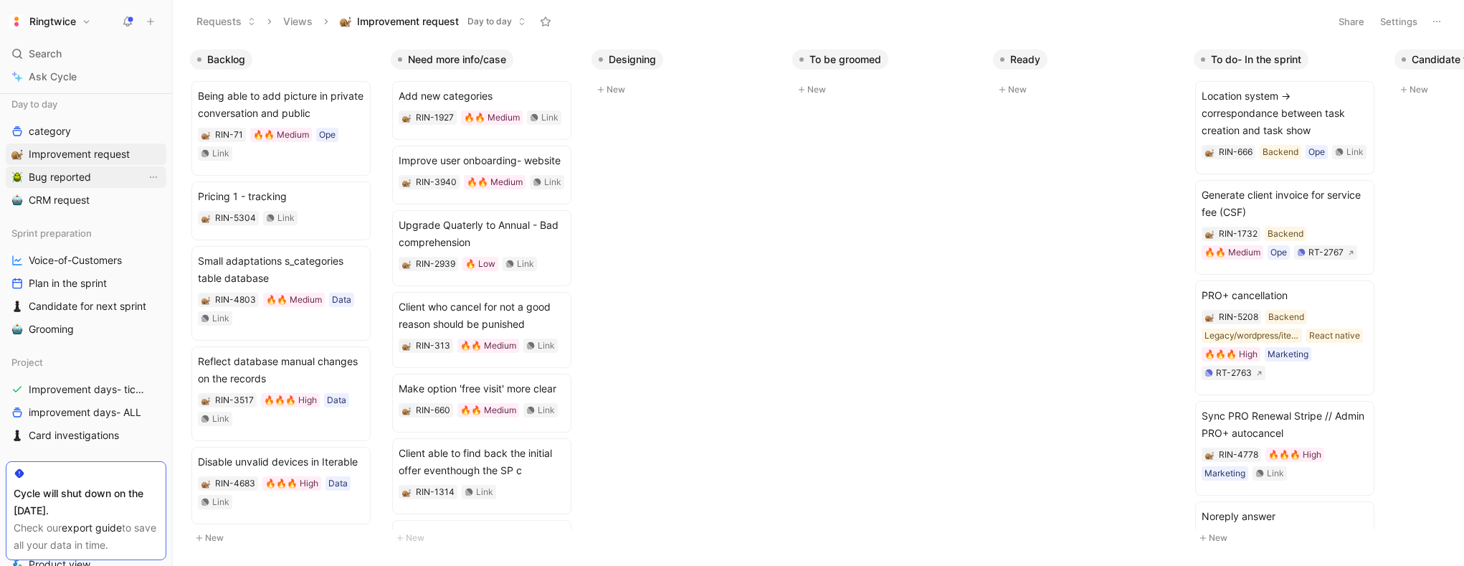 This screenshot has height=566, width=1464. I want to click on button: To do- In the sprint, so click(1251, 60).